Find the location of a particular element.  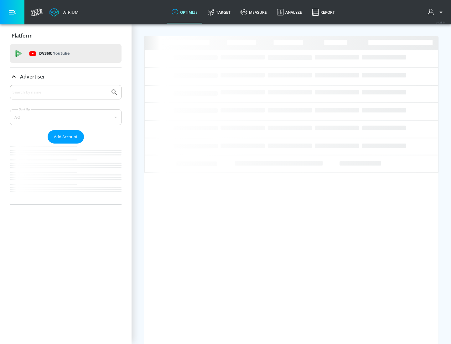

p: Platform is located at coordinates (22, 36).